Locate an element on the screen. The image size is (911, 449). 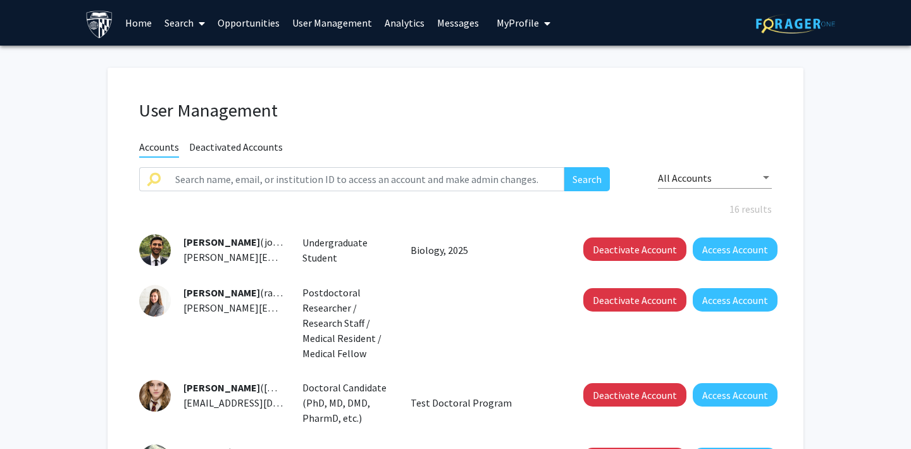
a: Opportunities is located at coordinates (249, 23).